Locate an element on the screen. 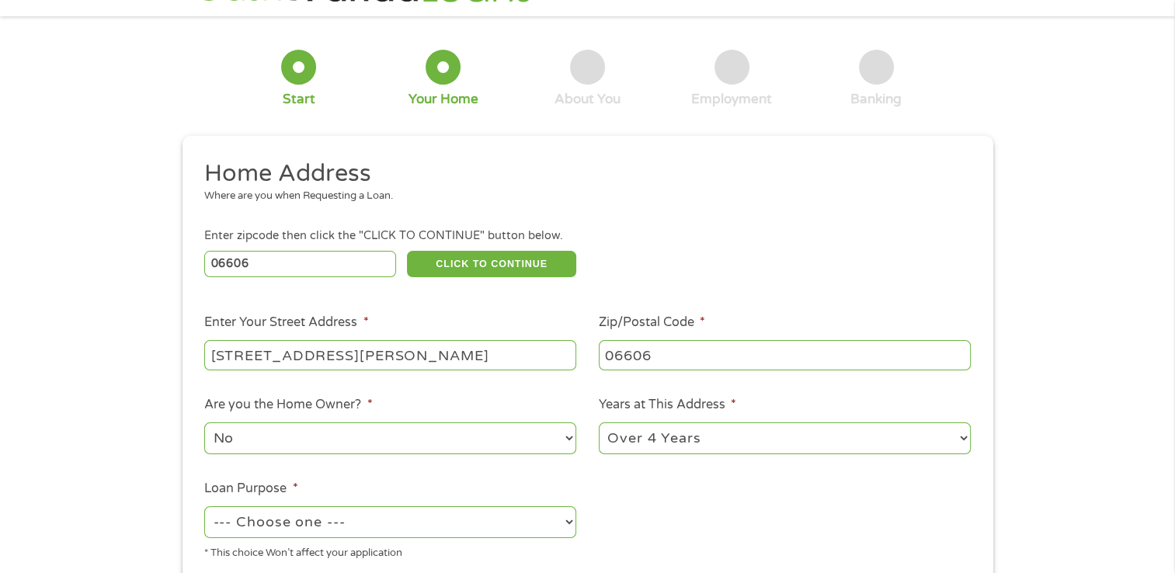 This screenshot has height=573, width=1175. label: Are you the Home Owner? is located at coordinates (288, 405).